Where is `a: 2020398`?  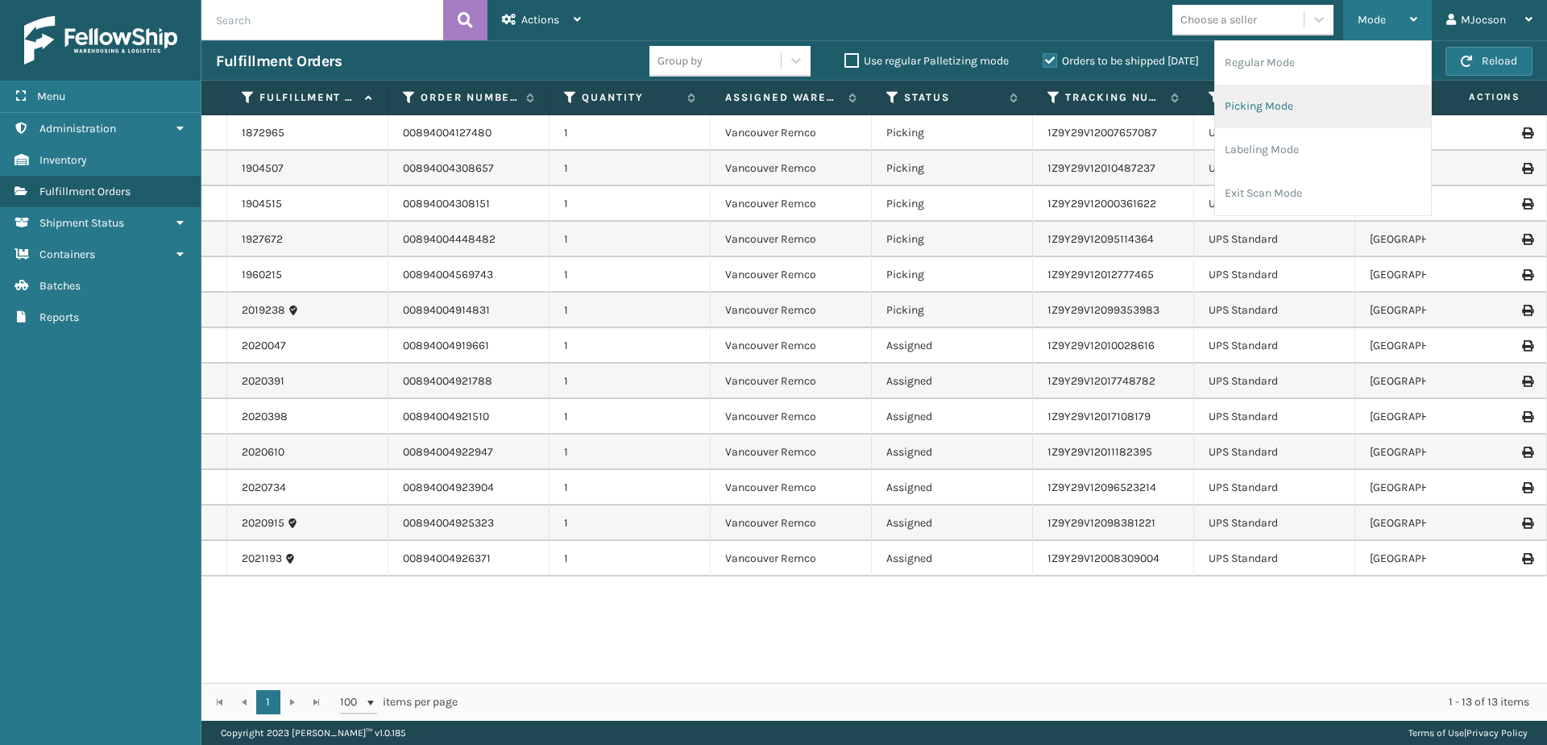 a: 2020398 is located at coordinates (264, 417).